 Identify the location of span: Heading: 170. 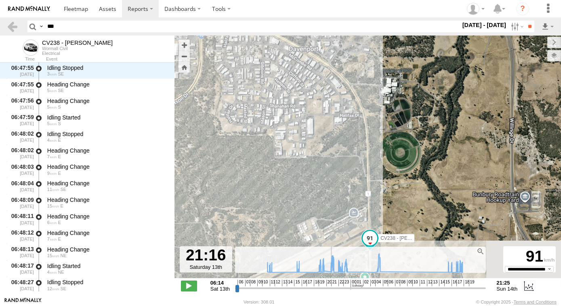
(59, 107).